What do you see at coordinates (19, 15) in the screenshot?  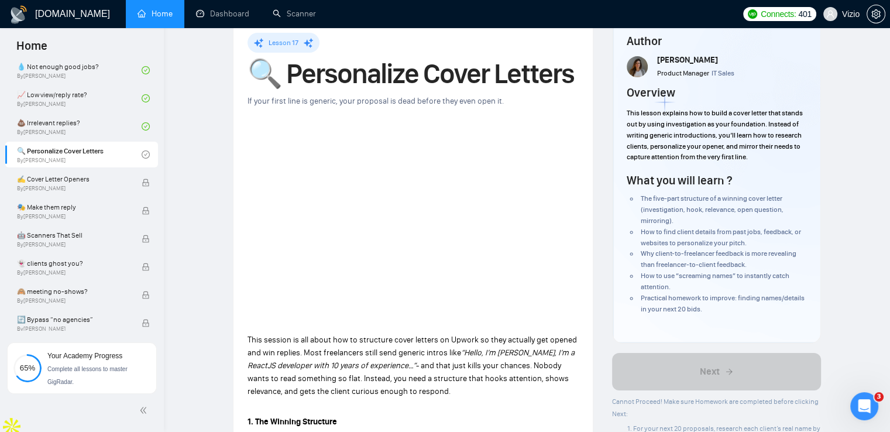 I see `img: logo` at bounding box center [19, 15].